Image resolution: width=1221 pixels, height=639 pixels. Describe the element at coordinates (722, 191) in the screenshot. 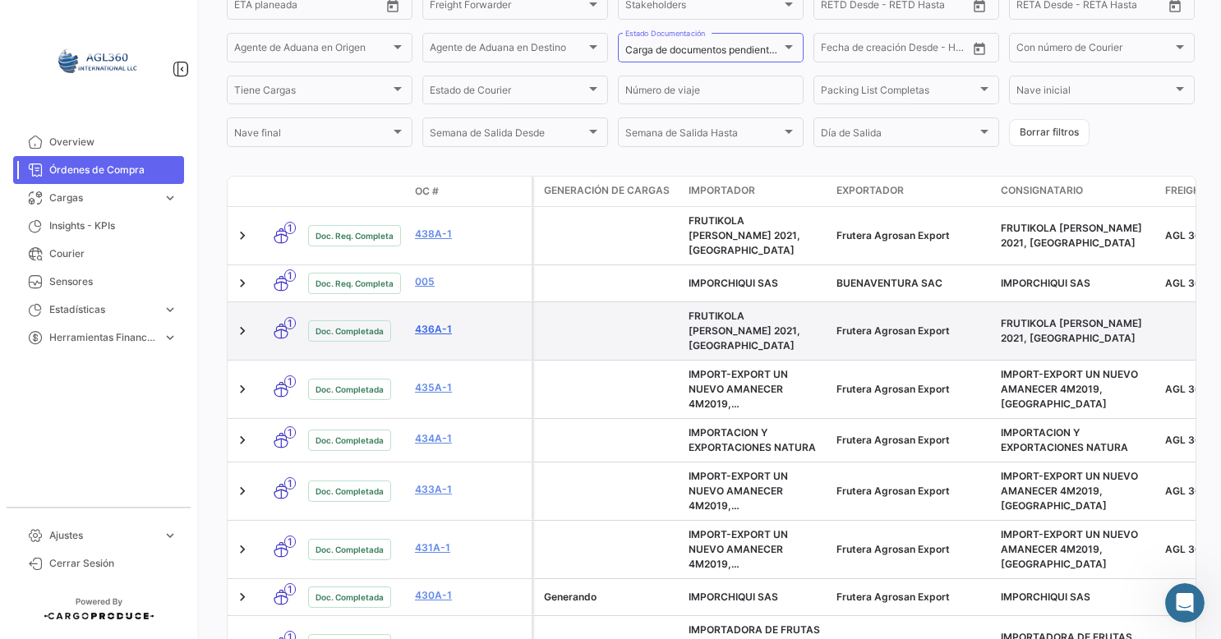

I see `span: Importador` at that location.